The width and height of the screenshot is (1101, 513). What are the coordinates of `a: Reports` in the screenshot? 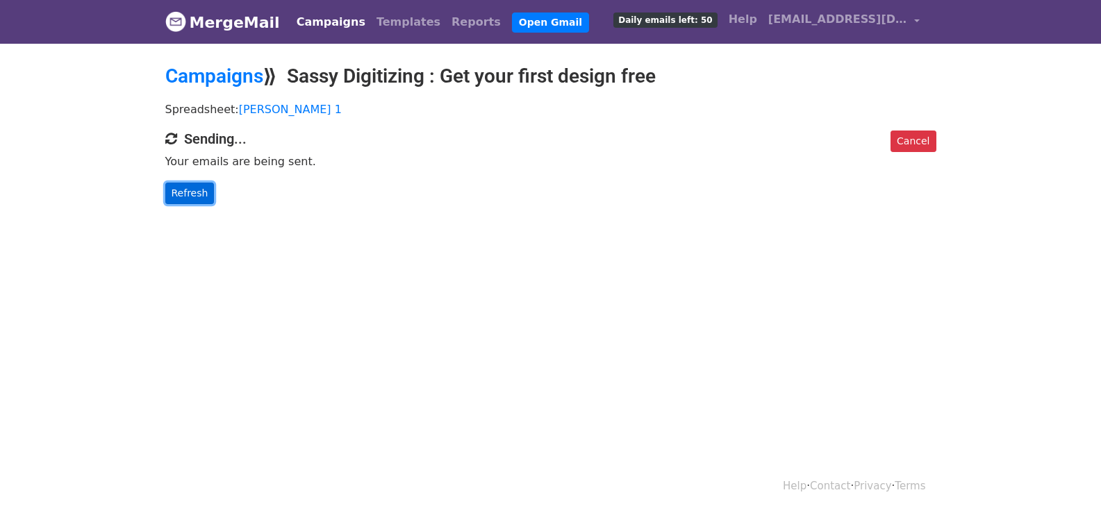 It's located at (476, 22).